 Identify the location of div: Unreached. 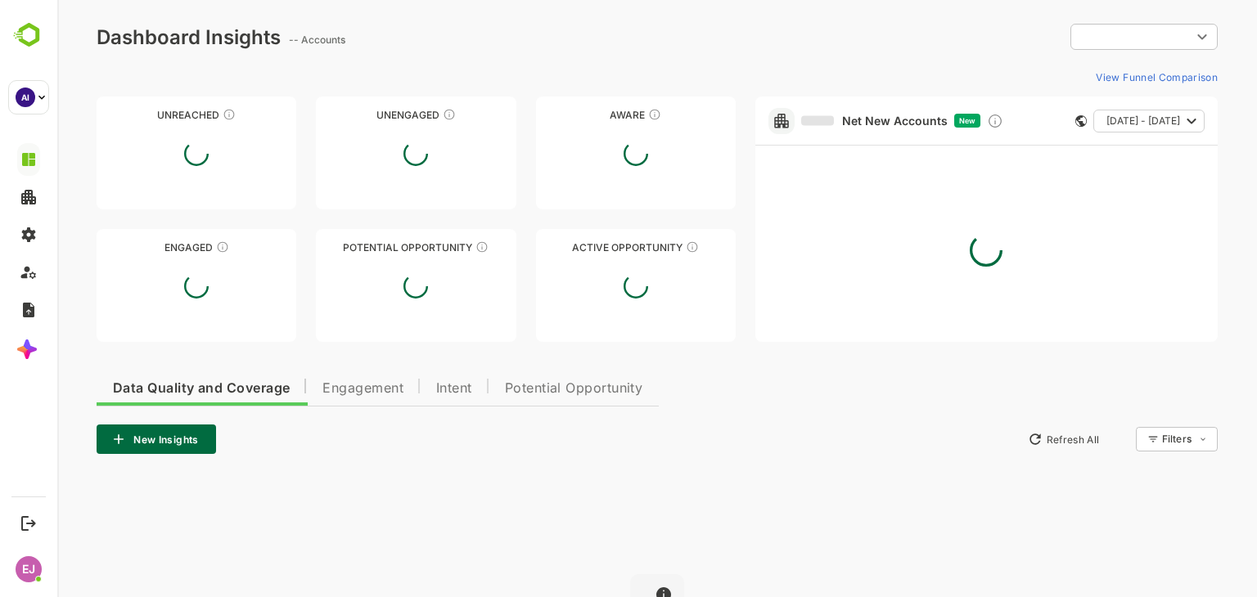
(139, 115).